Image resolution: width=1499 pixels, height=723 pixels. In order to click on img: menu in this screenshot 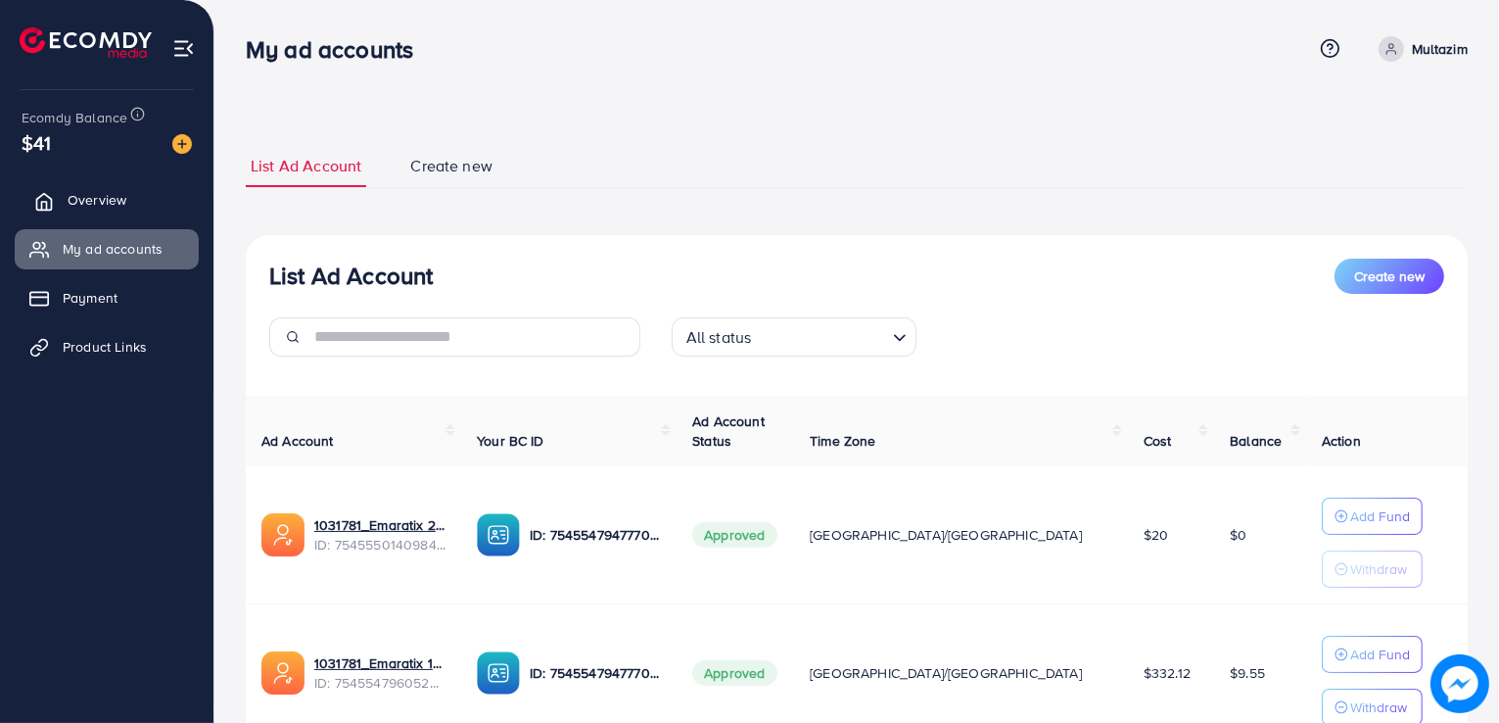, I will do `click(183, 48)`.